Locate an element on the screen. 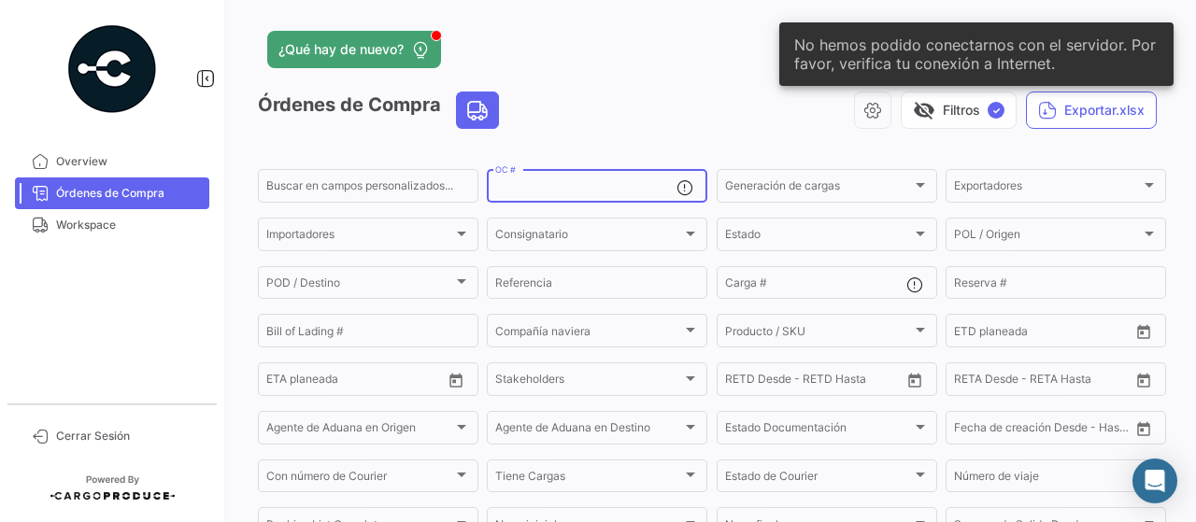 This screenshot has width=1196, height=522. span: ¿Qué hay de nuevo? is located at coordinates (341, 50).